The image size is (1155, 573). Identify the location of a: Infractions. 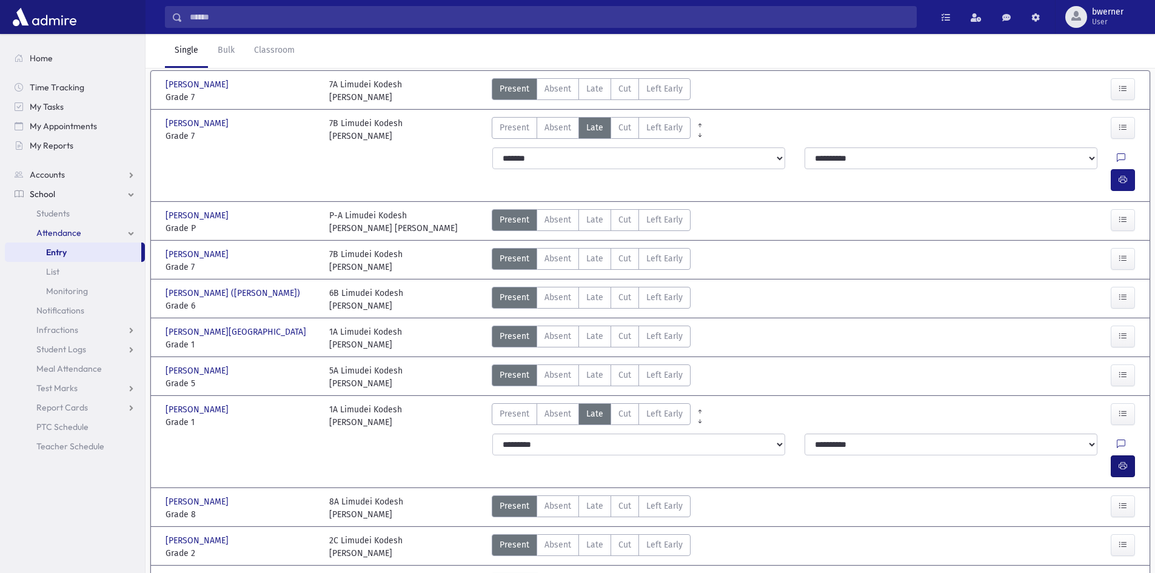
(75, 330).